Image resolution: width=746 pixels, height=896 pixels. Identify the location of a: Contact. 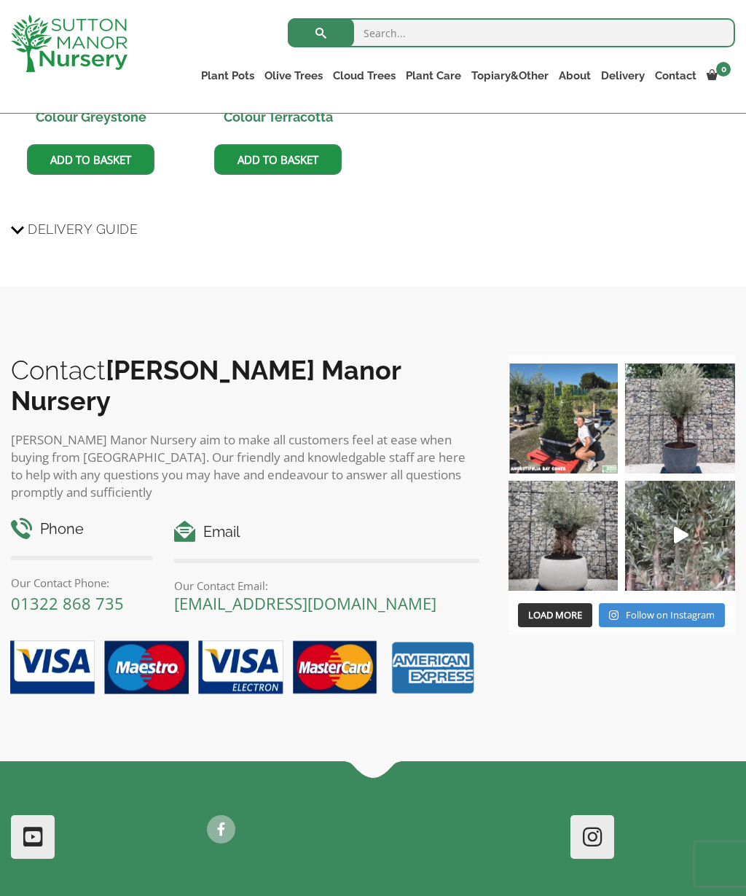
(675, 76).